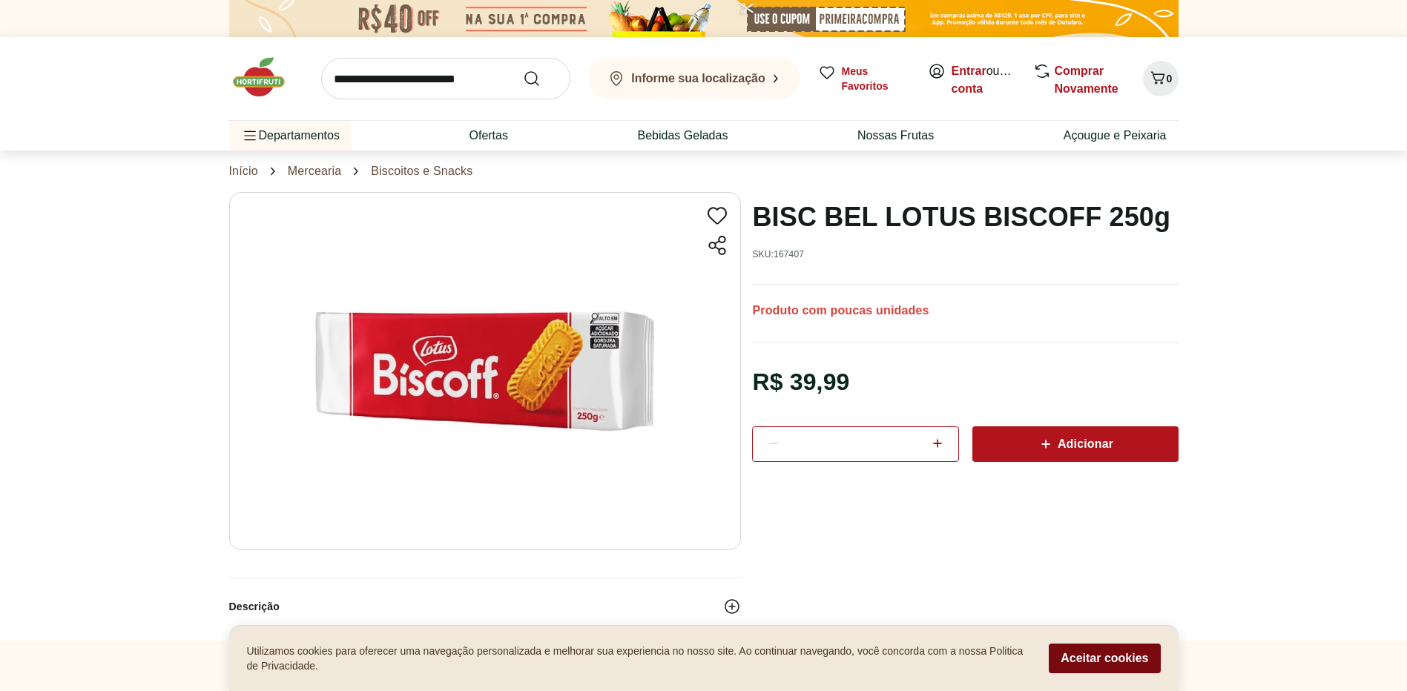 The height and width of the screenshot is (691, 1407). Describe the element at coordinates (485, 371) in the screenshot. I see `img: Biscoito Belga Lotus Biscoff 250g` at that location.